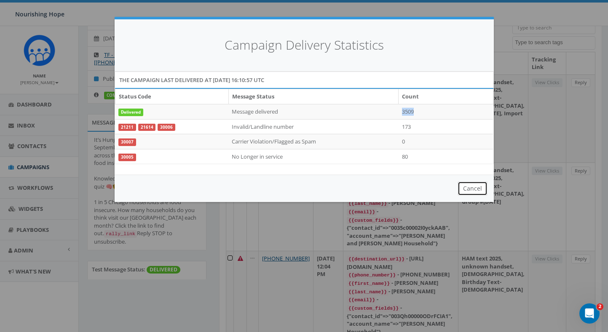 Image resolution: width=608 pixels, height=332 pixels. Describe the element at coordinates (472, 189) in the screenshot. I see `button: Cancel` at that location.